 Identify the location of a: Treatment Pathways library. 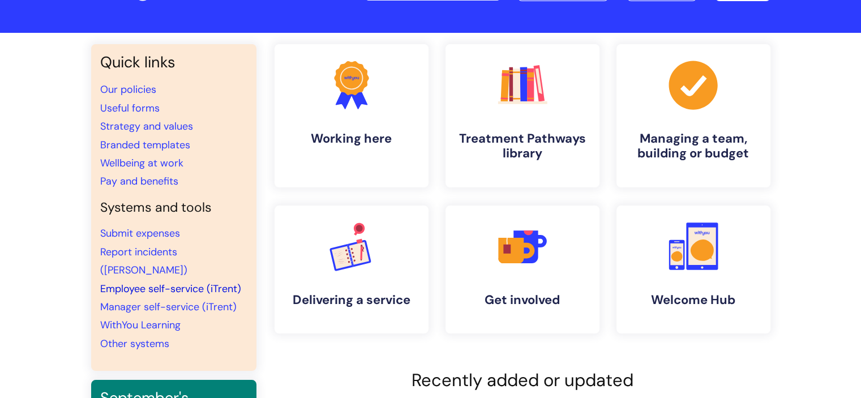
(523, 116).